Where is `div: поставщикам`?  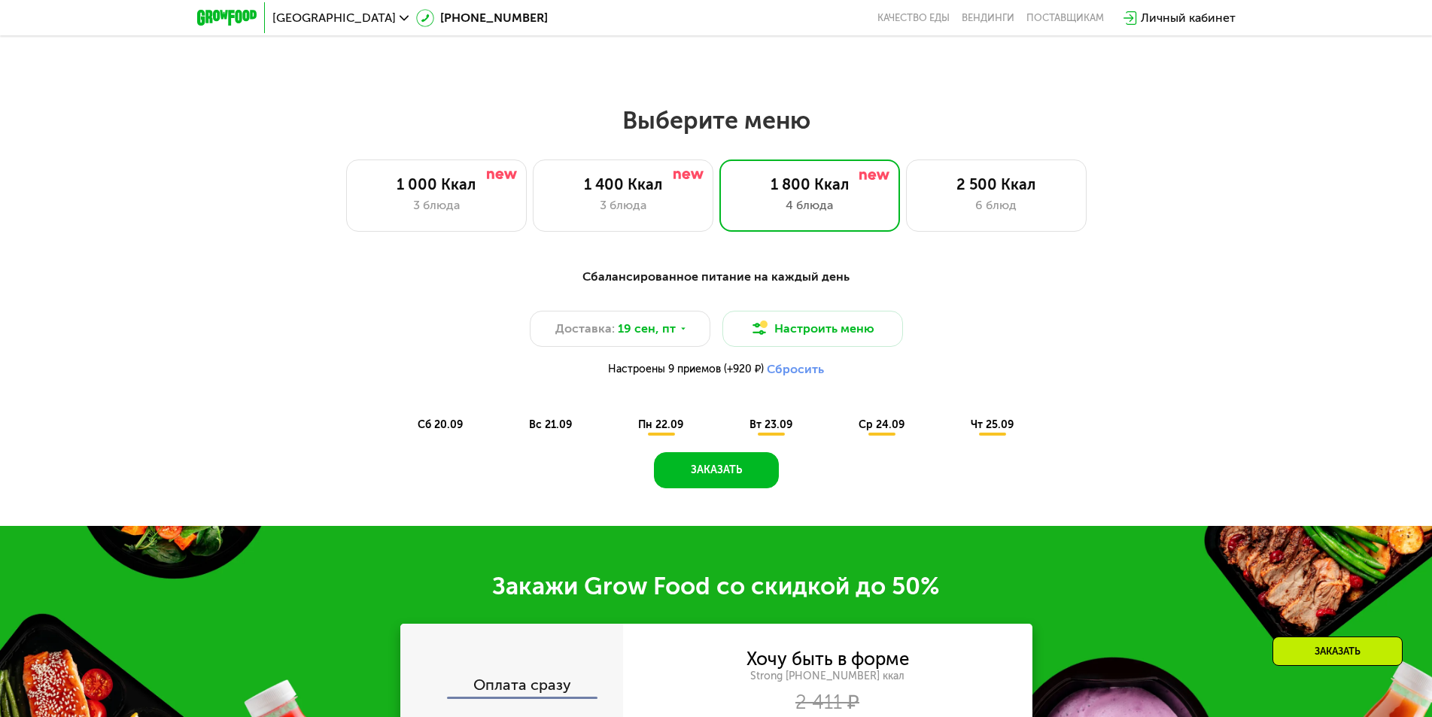 div: поставщикам is located at coordinates (1064, 18).